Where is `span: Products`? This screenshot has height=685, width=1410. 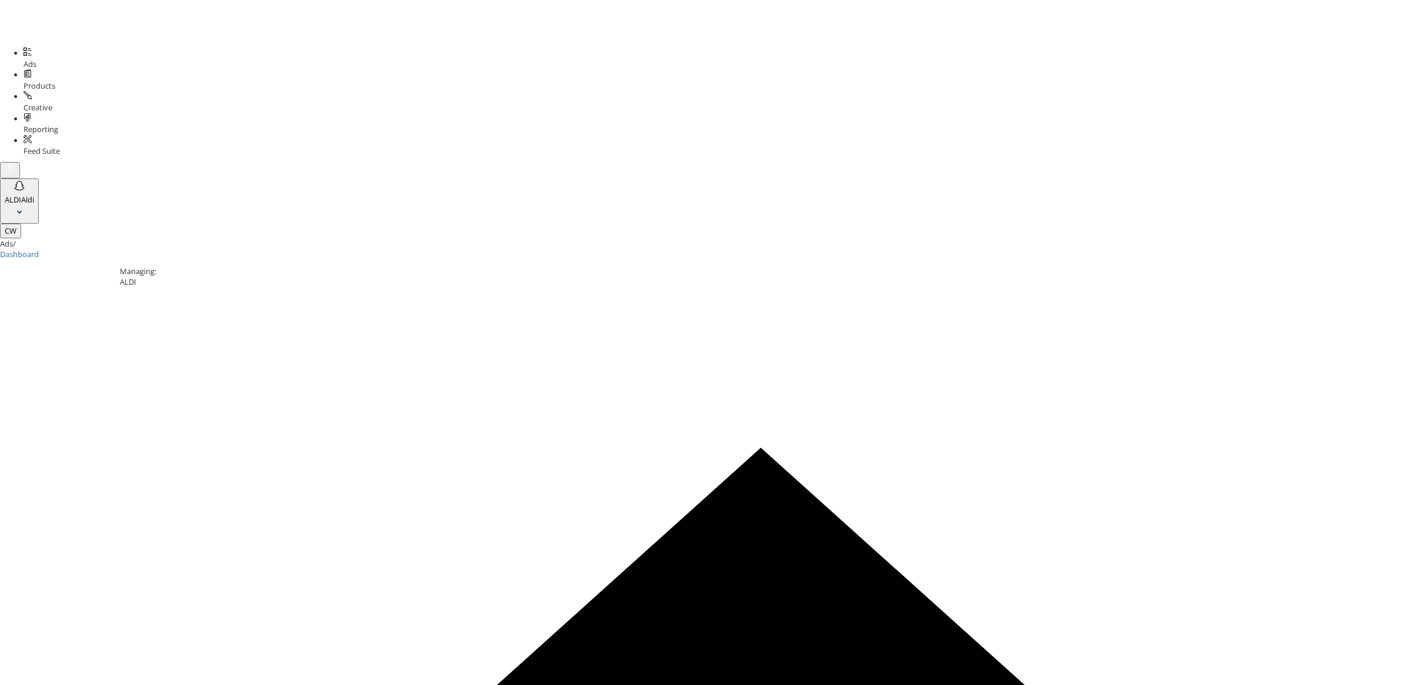
span: Products is located at coordinates (39, 86).